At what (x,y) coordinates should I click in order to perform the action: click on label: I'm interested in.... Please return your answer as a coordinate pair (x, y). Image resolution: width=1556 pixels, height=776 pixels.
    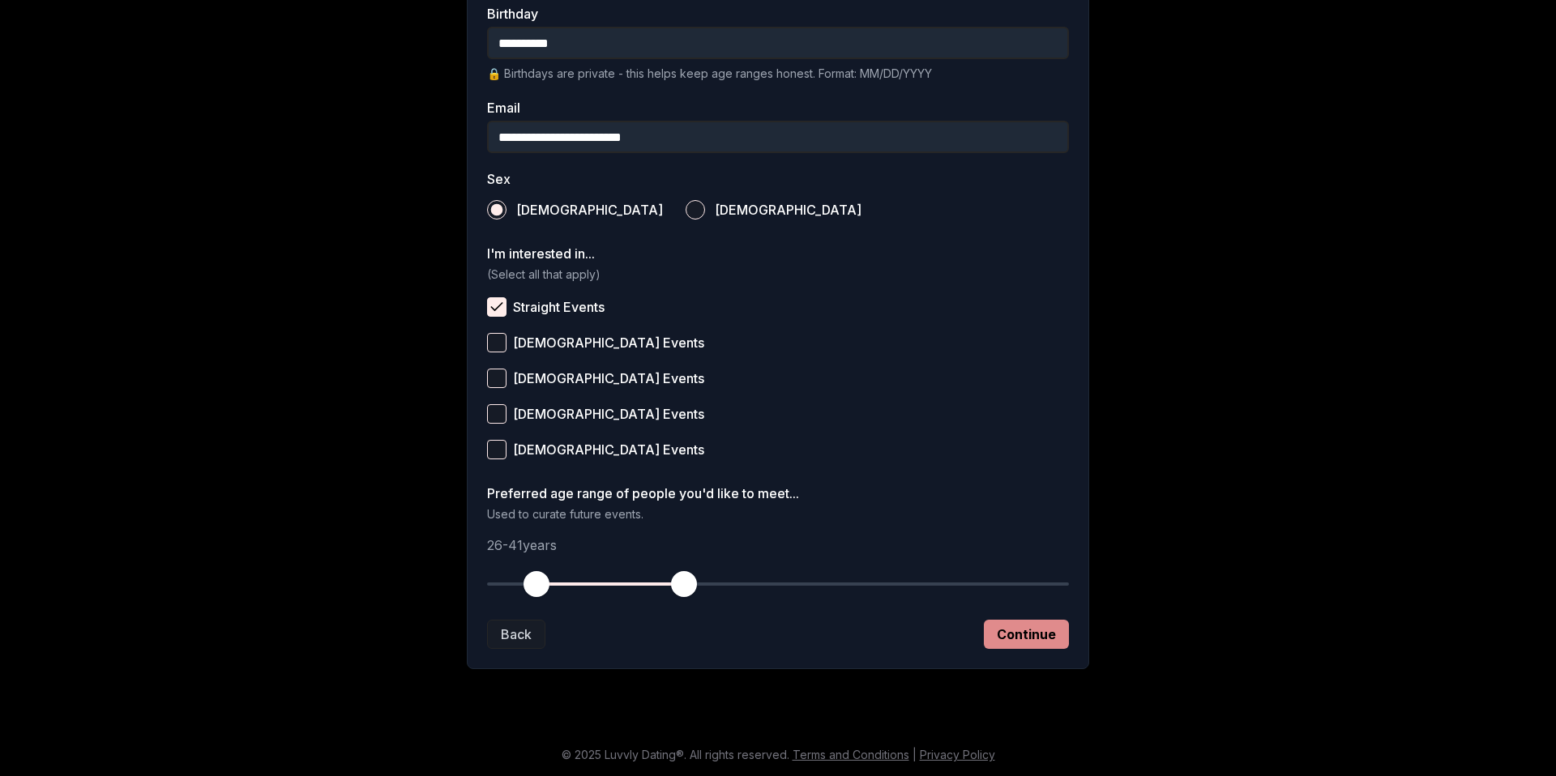
    Looking at the image, I should click on (778, 254).